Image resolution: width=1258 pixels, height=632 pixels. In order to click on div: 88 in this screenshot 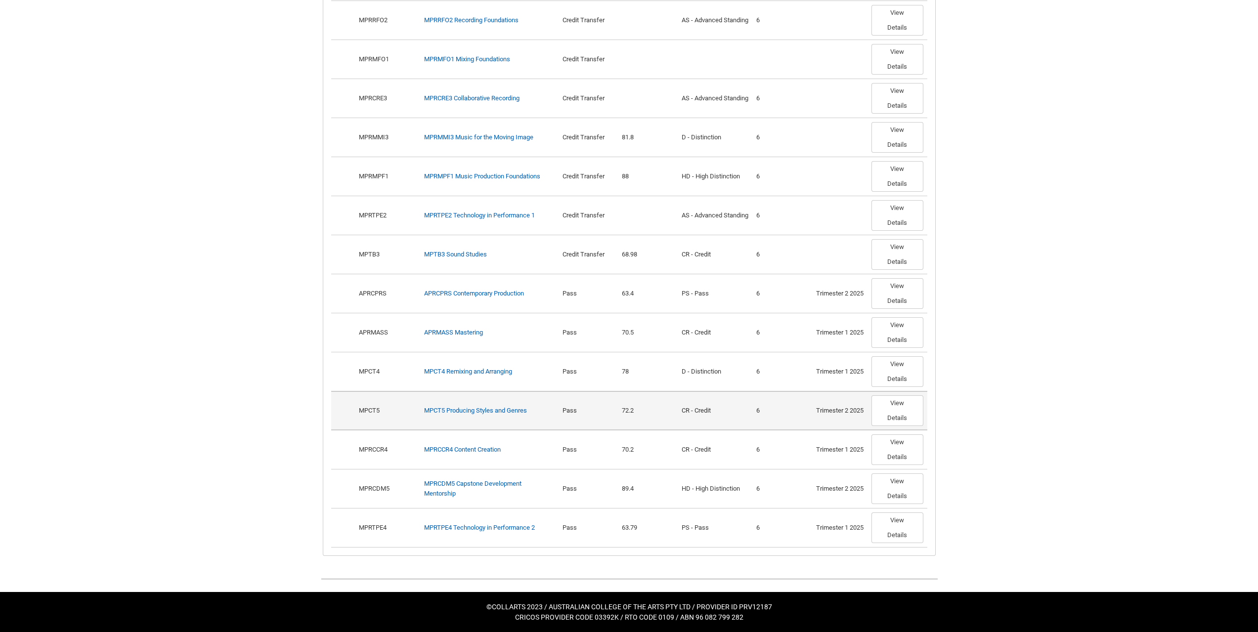, I will do `click(648, 176)`.